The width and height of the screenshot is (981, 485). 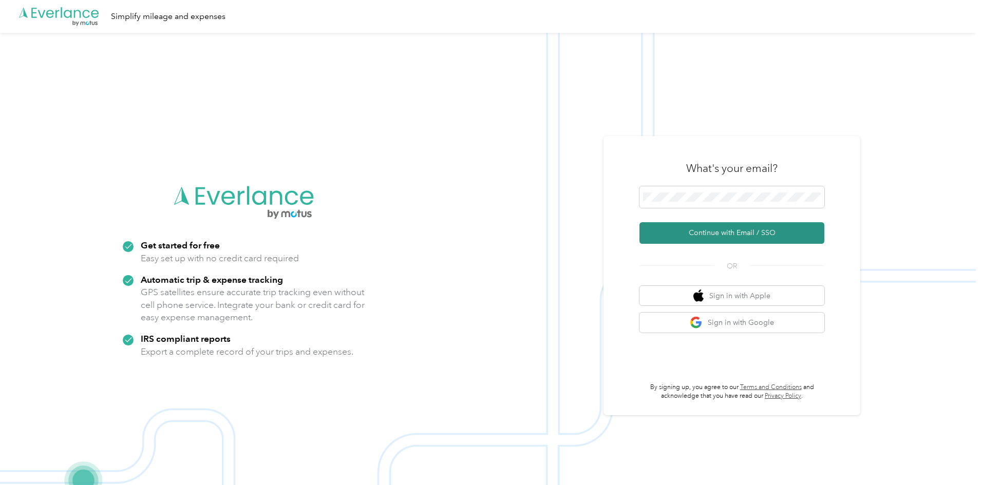 I want to click on img: google logo, so click(x=696, y=323).